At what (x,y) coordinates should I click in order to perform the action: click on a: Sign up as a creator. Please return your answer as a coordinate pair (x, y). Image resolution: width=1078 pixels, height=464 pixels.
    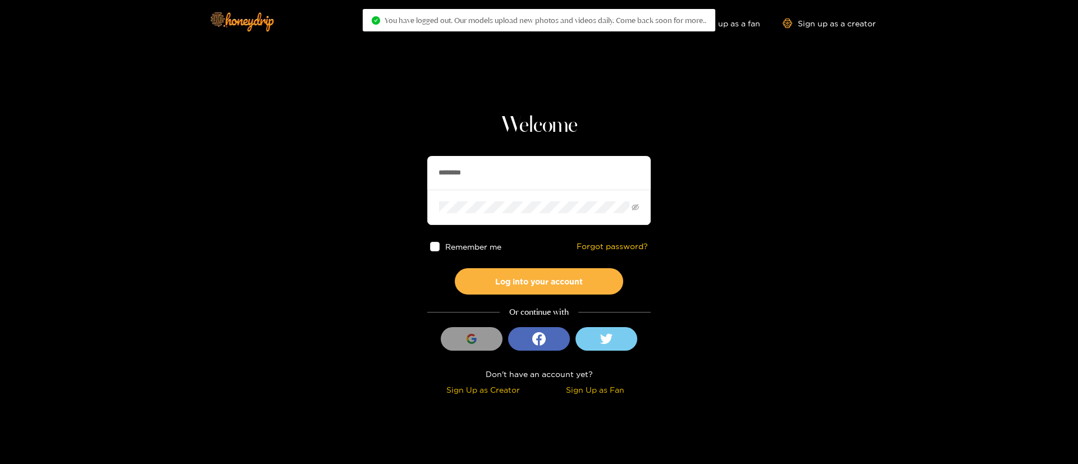
    Looking at the image, I should click on (829, 23).